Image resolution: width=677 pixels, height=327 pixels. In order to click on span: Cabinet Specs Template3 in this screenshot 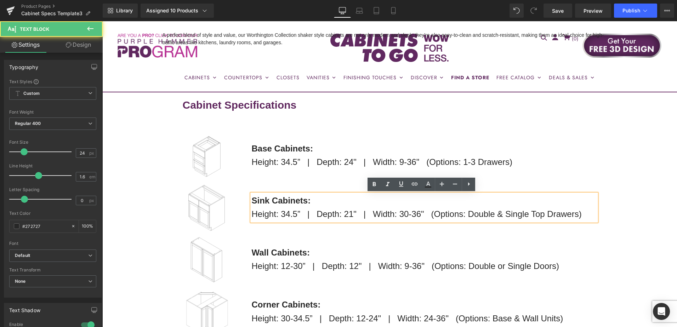, I will do `click(52, 13)`.